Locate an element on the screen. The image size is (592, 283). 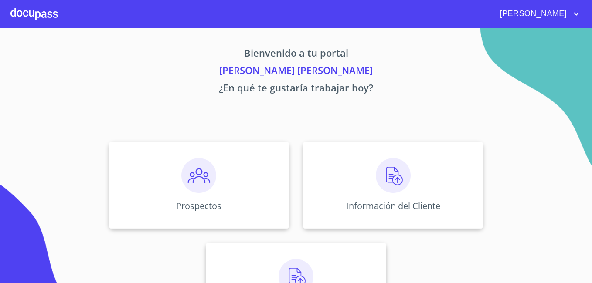
p: ¿En qué te gustaría trabajar hoy? is located at coordinates (296, 89).